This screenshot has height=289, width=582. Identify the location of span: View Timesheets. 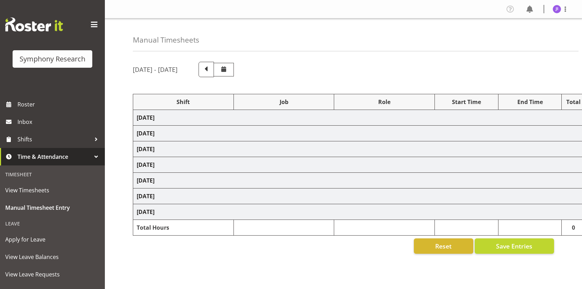
(52, 190).